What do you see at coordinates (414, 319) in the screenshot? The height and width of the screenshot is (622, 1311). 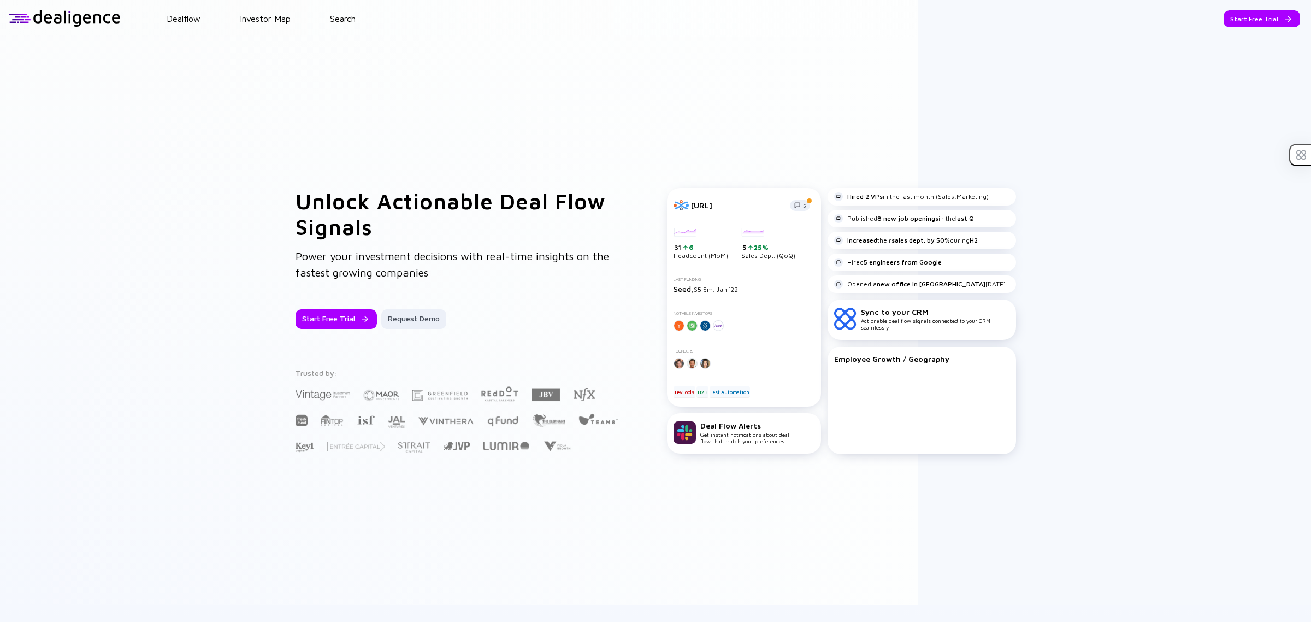 I see `div: Request Demo` at bounding box center [414, 319].